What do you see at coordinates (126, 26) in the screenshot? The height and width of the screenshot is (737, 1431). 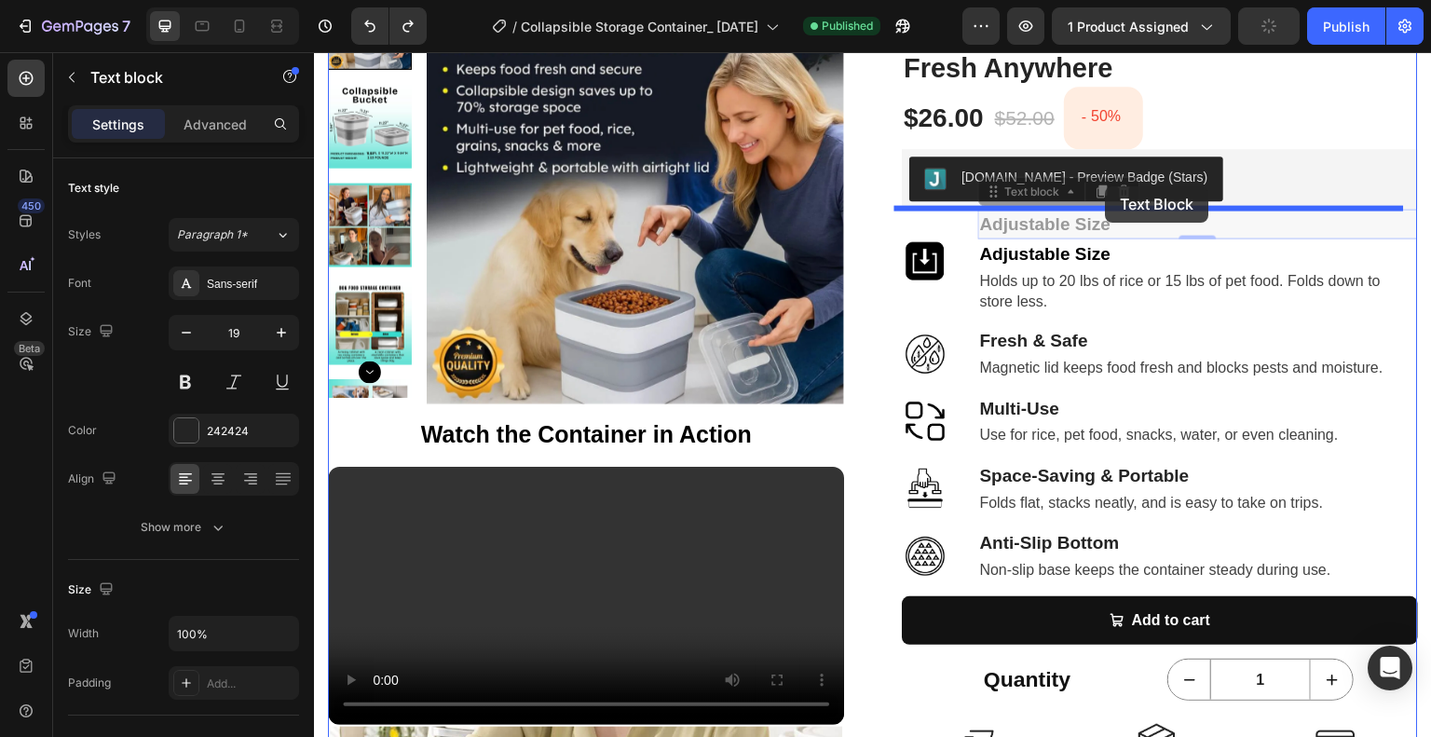 I see `p: 7` at bounding box center [126, 26].